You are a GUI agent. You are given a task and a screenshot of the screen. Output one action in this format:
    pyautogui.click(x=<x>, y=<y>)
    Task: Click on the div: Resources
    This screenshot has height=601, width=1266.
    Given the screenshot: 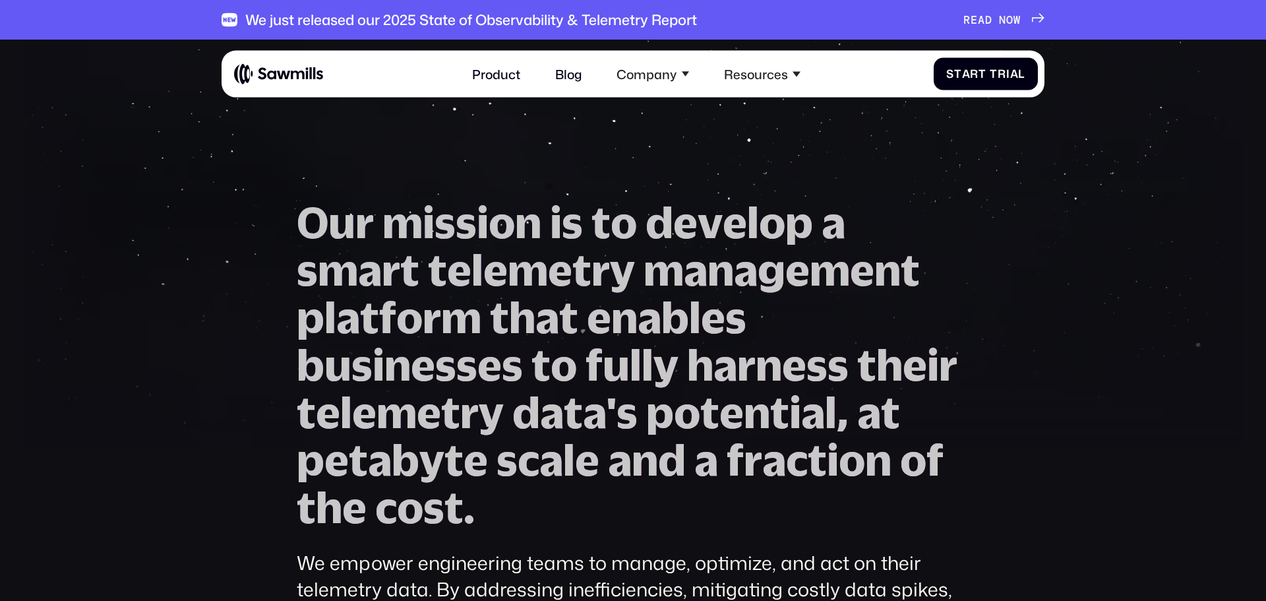 What is the action you would take?
    pyautogui.click(x=762, y=74)
    